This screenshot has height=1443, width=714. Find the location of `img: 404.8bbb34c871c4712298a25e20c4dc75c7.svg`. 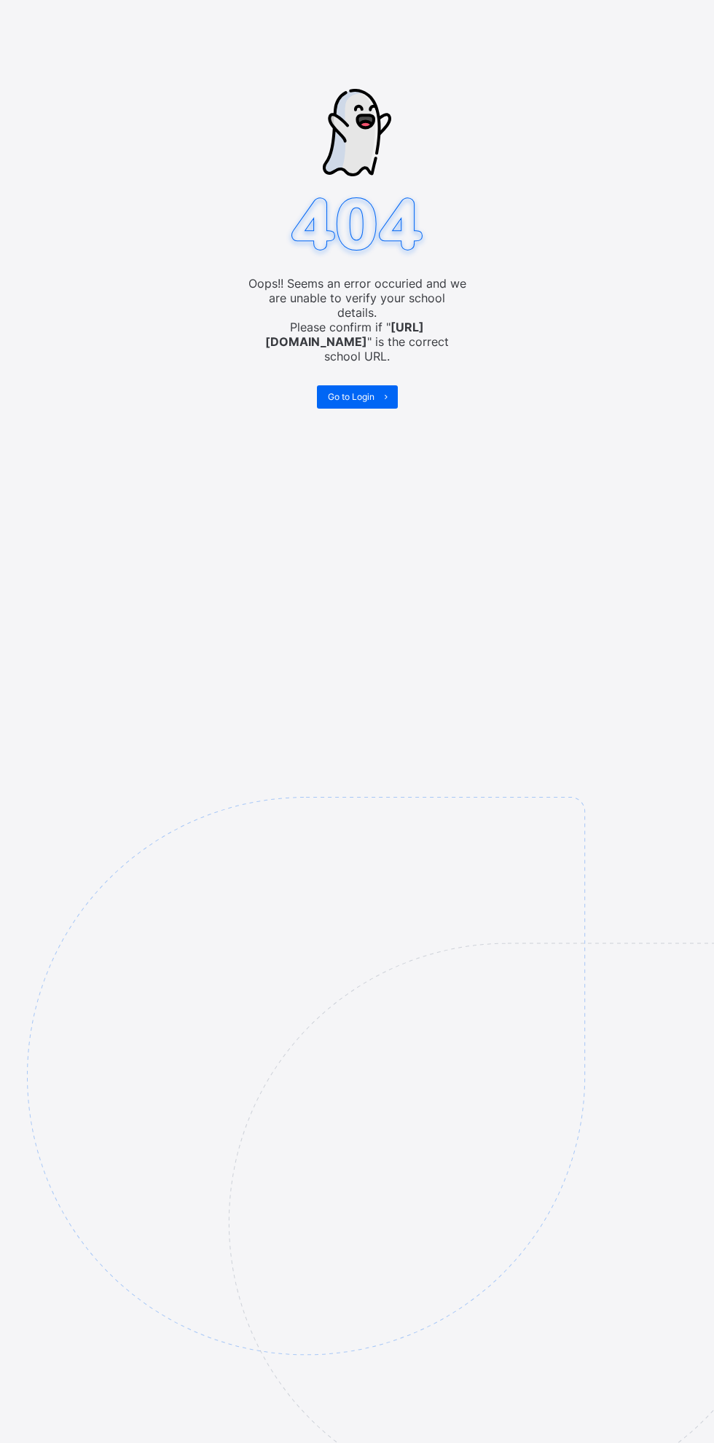

img: 404.8bbb34c871c4712298a25e20c4dc75c7.svg is located at coordinates (357, 226).